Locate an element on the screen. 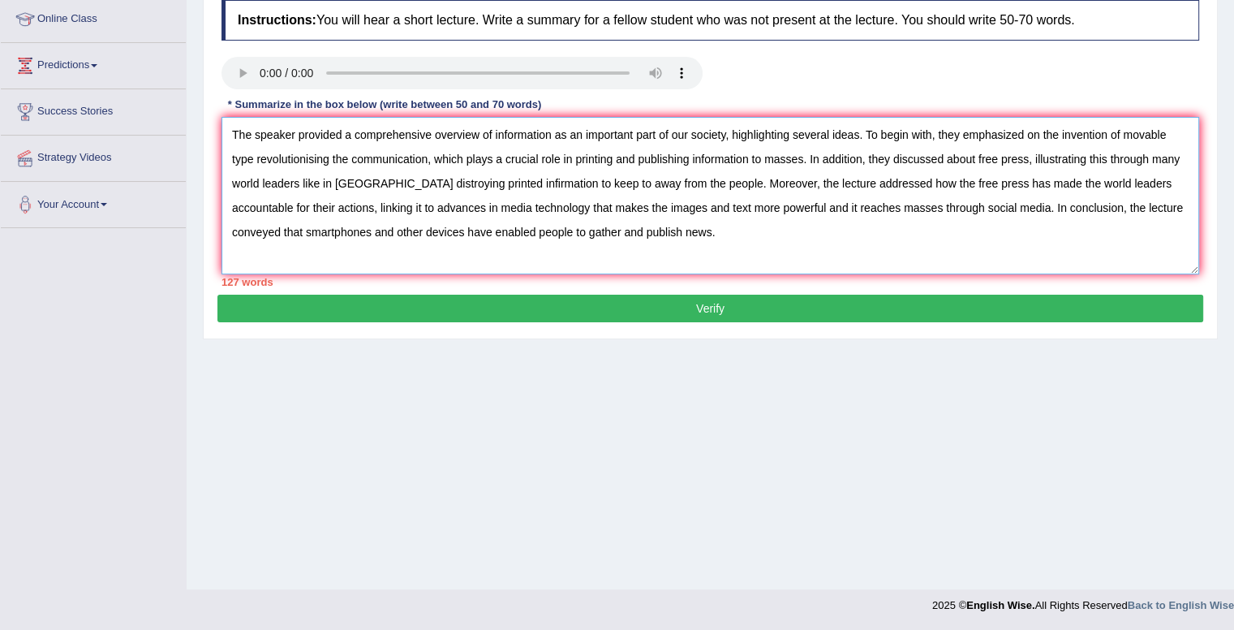 This screenshot has height=630, width=1234. div: * Summarize in the box below (write between 50 and 70 words) is located at coordinates (385, 105).